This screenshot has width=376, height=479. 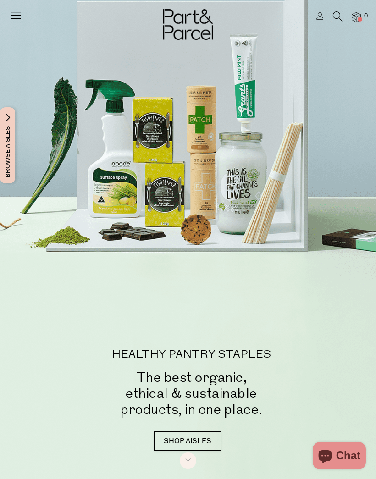 I want to click on a: SHOP AISLES, so click(x=188, y=441).